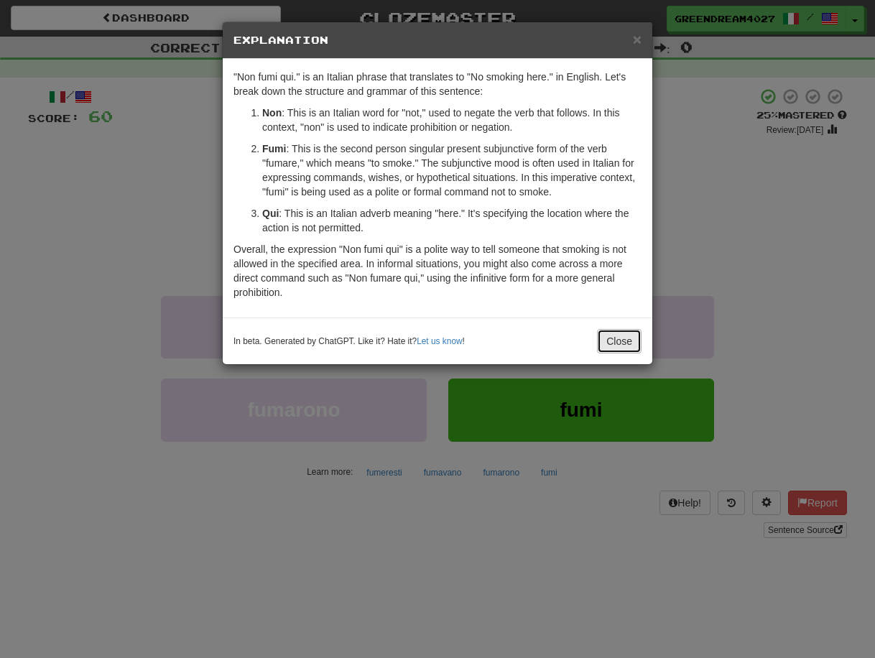  I want to click on strong: Non, so click(271, 113).